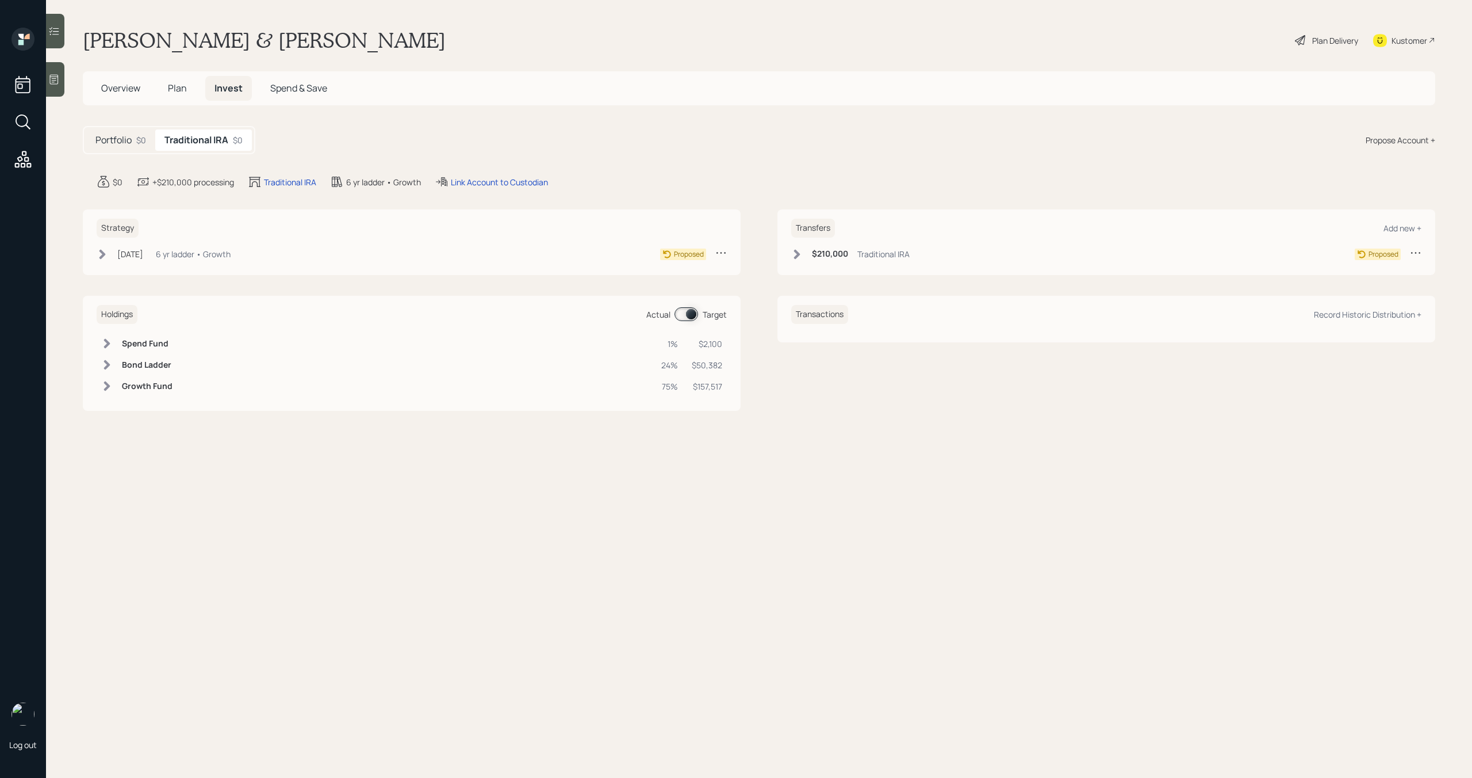 The image size is (1472, 778). I want to click on div: 24%, so click(669, 365).